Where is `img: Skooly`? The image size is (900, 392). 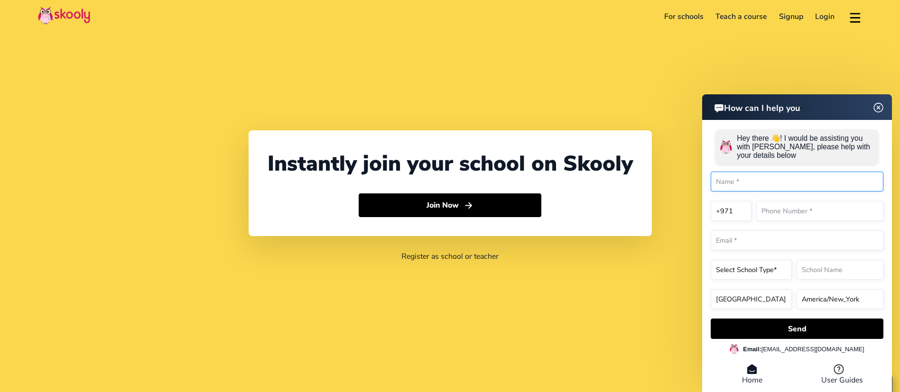 img: Skooly is located at coordinates (64, 15).